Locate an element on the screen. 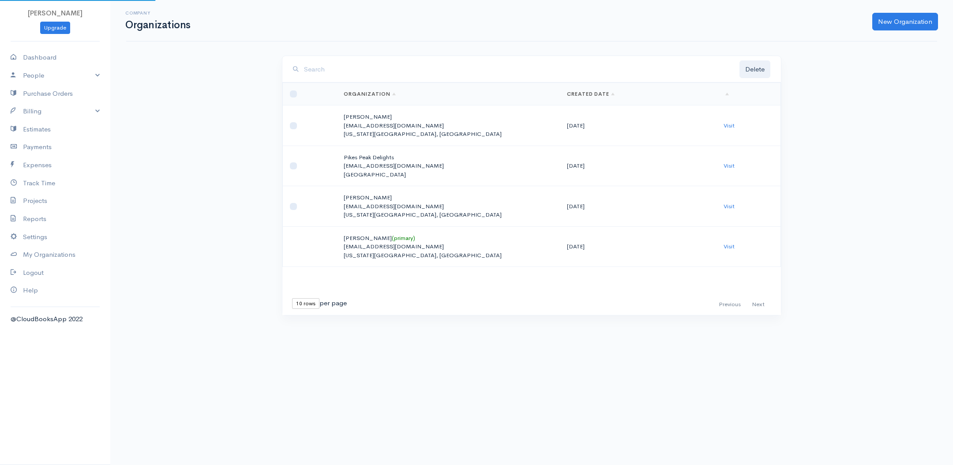 This screenshot has height=465, width=953. a: Organization is located at coordinates (370, 94).